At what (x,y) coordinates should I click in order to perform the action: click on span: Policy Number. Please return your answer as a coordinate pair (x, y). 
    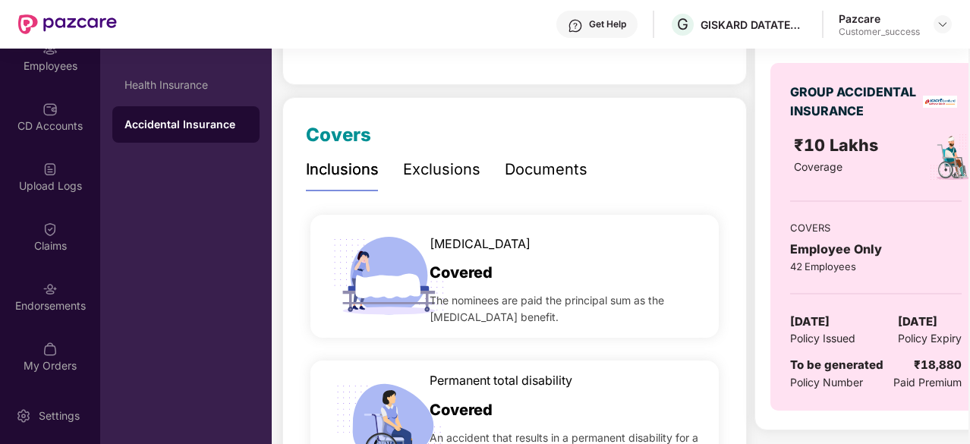
    Looking at the image, I should click on (827, 382).